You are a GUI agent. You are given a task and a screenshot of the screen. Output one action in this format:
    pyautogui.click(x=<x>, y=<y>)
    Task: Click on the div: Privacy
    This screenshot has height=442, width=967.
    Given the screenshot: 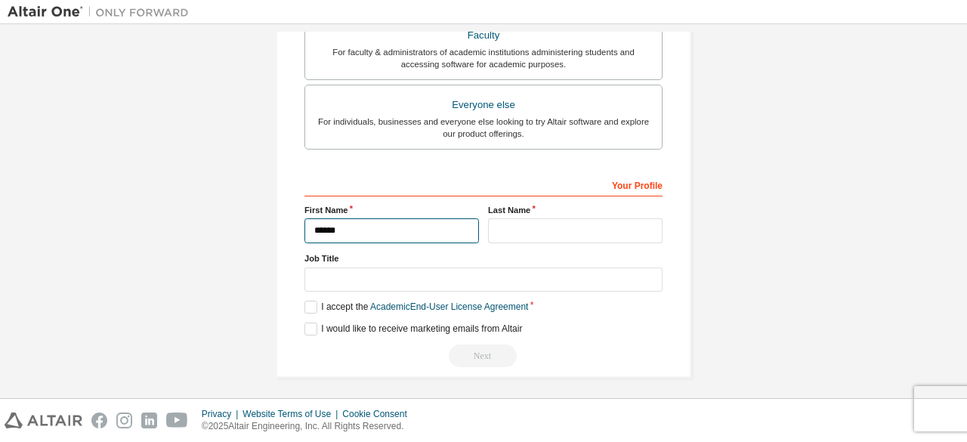 What is the action you would take?
    pyautogui.click(x=222, y=414)
    